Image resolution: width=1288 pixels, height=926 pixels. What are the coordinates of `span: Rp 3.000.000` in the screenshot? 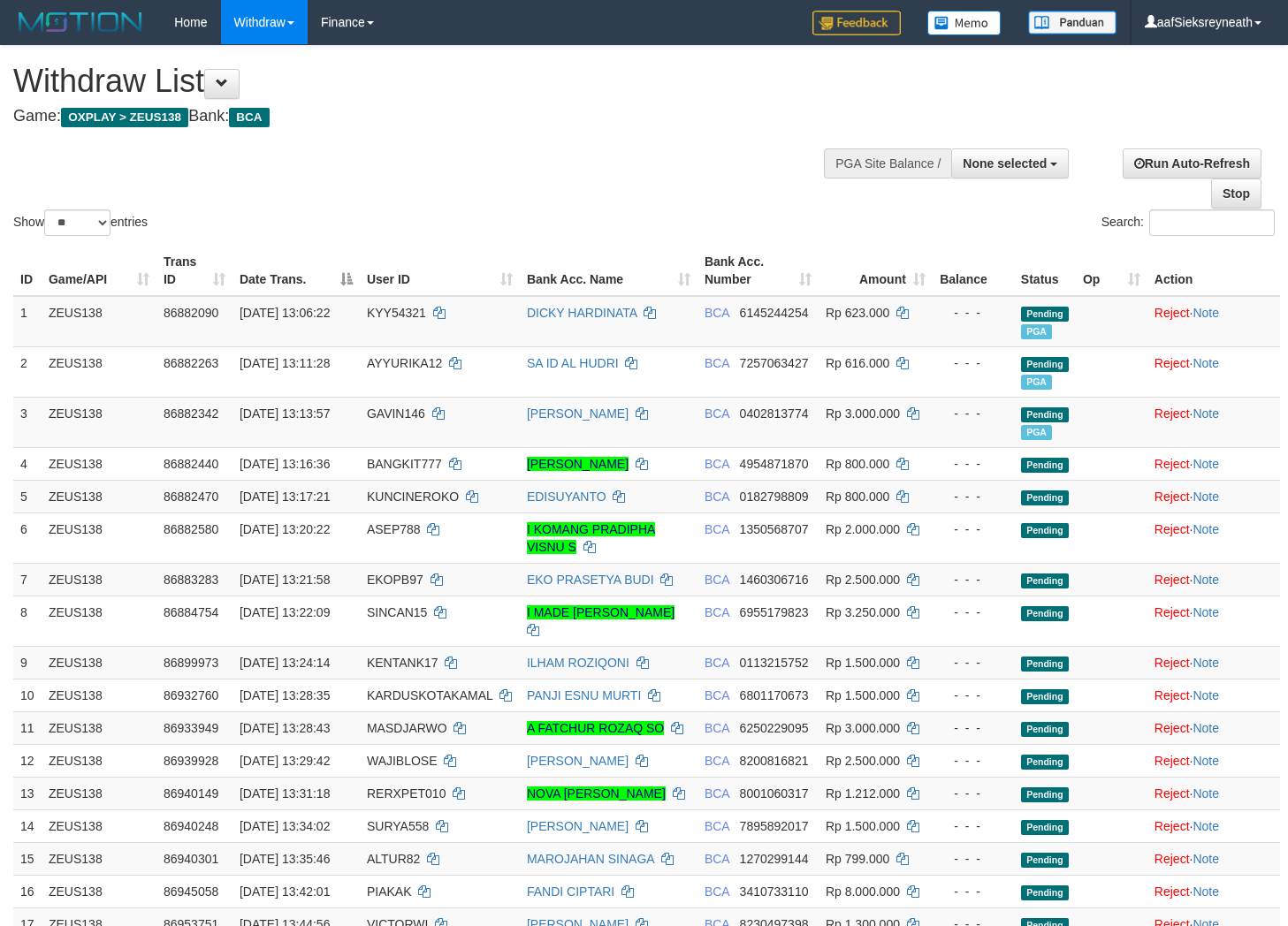 It's located at (863, 728).